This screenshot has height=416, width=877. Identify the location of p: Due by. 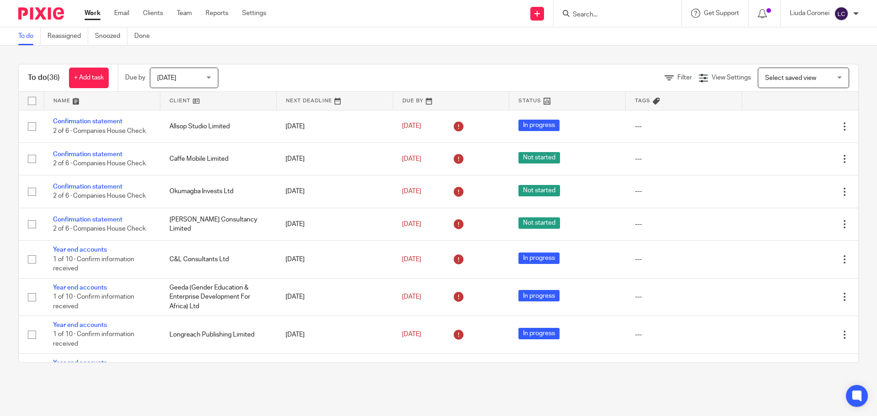
(135, 78).